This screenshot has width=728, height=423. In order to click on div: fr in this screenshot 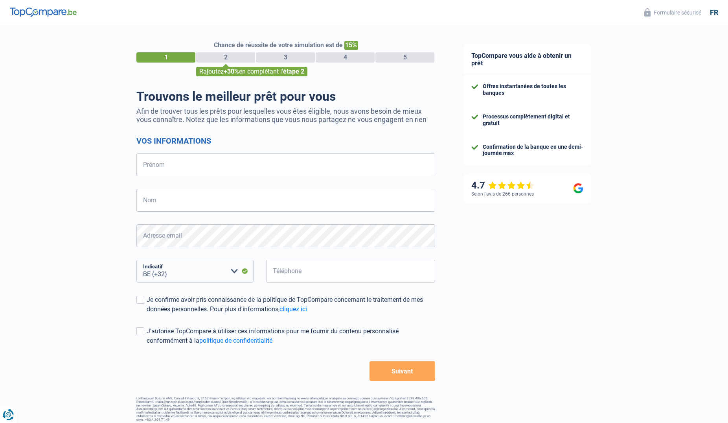, I will do `click(714, 13)`.